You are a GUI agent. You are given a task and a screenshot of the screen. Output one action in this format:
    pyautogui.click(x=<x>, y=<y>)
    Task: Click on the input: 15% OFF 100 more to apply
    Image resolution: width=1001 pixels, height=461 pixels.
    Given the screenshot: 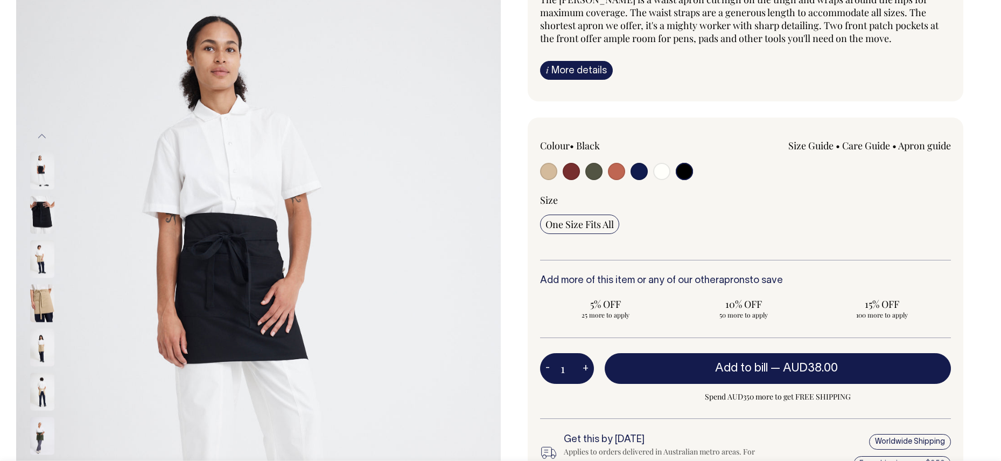 What is the action you would take?
    pyautogui.click(x=882, y=308)
    